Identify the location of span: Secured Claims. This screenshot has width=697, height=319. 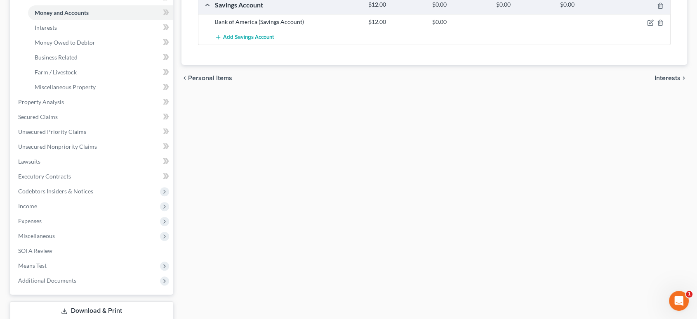
(38, 116).